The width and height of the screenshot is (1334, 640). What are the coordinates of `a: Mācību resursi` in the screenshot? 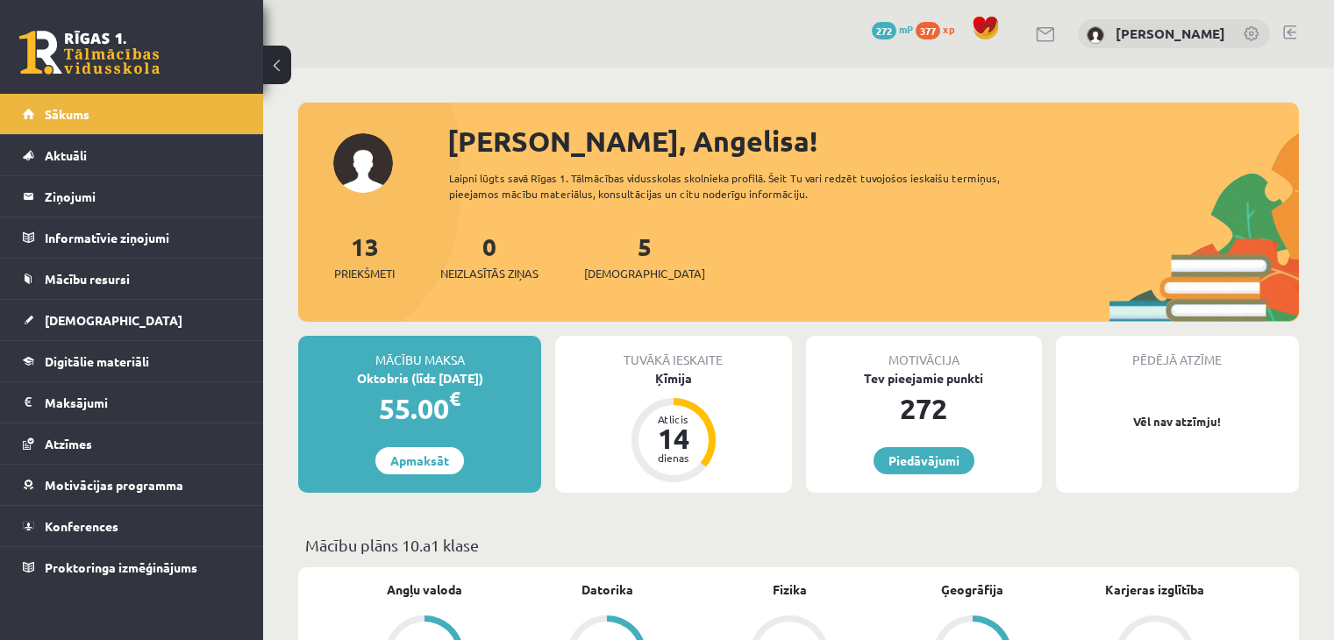 It's located at (132, 279).